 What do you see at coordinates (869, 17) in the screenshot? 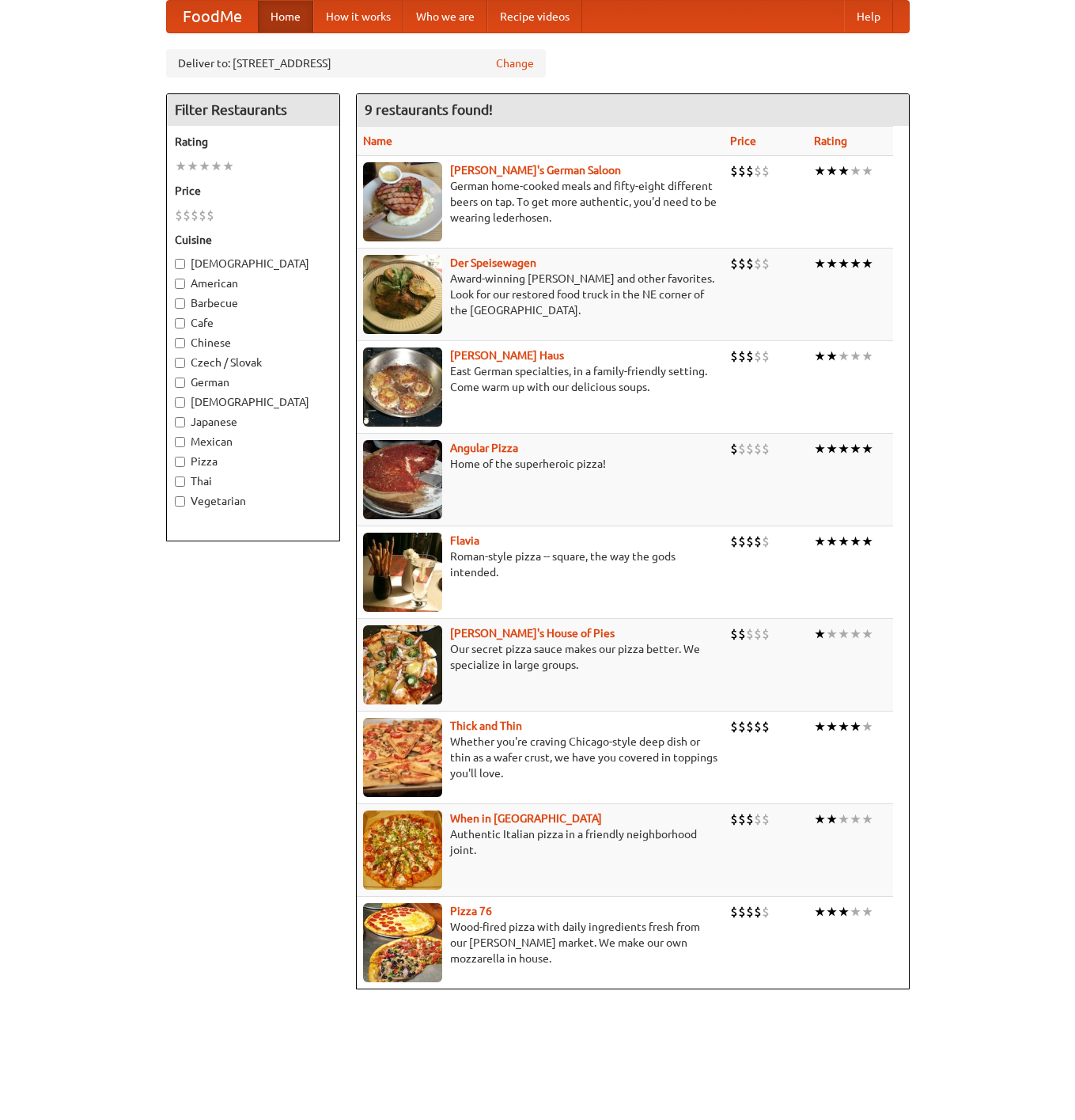
I see `a: Help` at bounding box center [869, 17].